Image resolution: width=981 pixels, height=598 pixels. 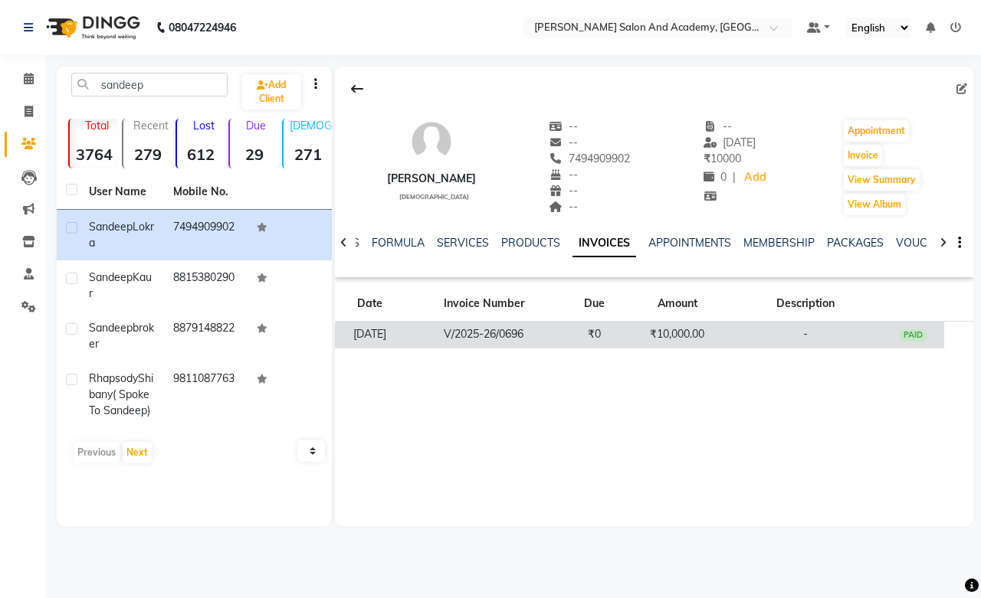 I want to click on th: Amount, so click(x=677, y=304).